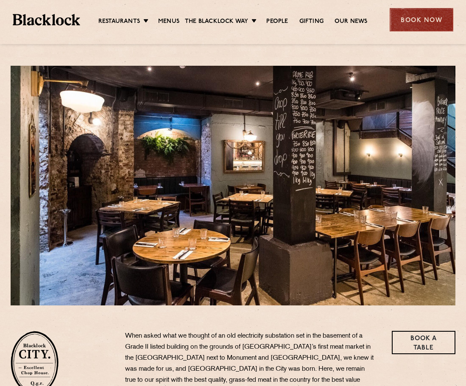 This screenshot has height=386, width=466. What do you see at coordinates (351, 22) in the screenshot?
I see `a: Our News` at bounding box center [351, 22].